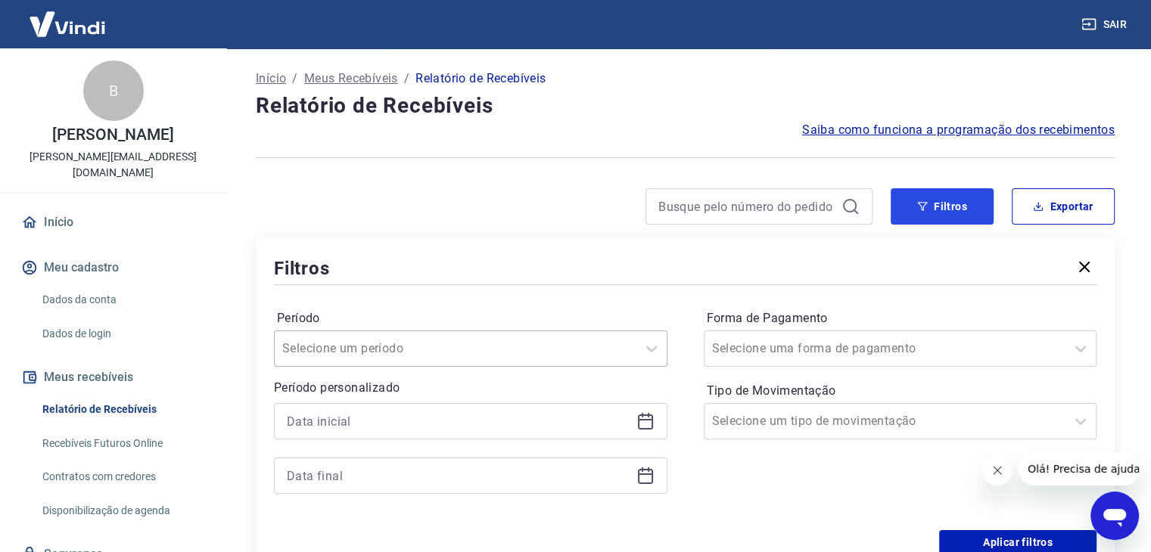  Describe the element at coordinates (302, 269) in the screenshot. I see `h5: Filtros` at that location.